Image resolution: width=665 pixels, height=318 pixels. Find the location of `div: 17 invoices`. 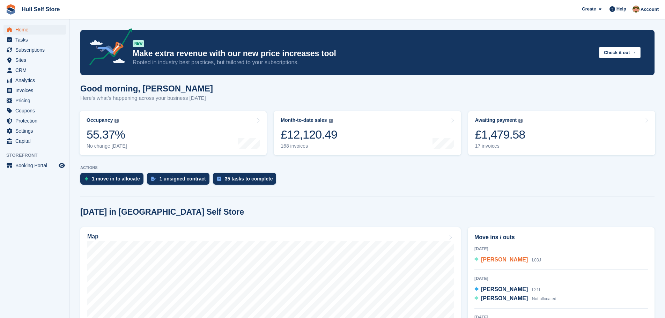

div: 17 invoices is located at coordinates (500, 146).